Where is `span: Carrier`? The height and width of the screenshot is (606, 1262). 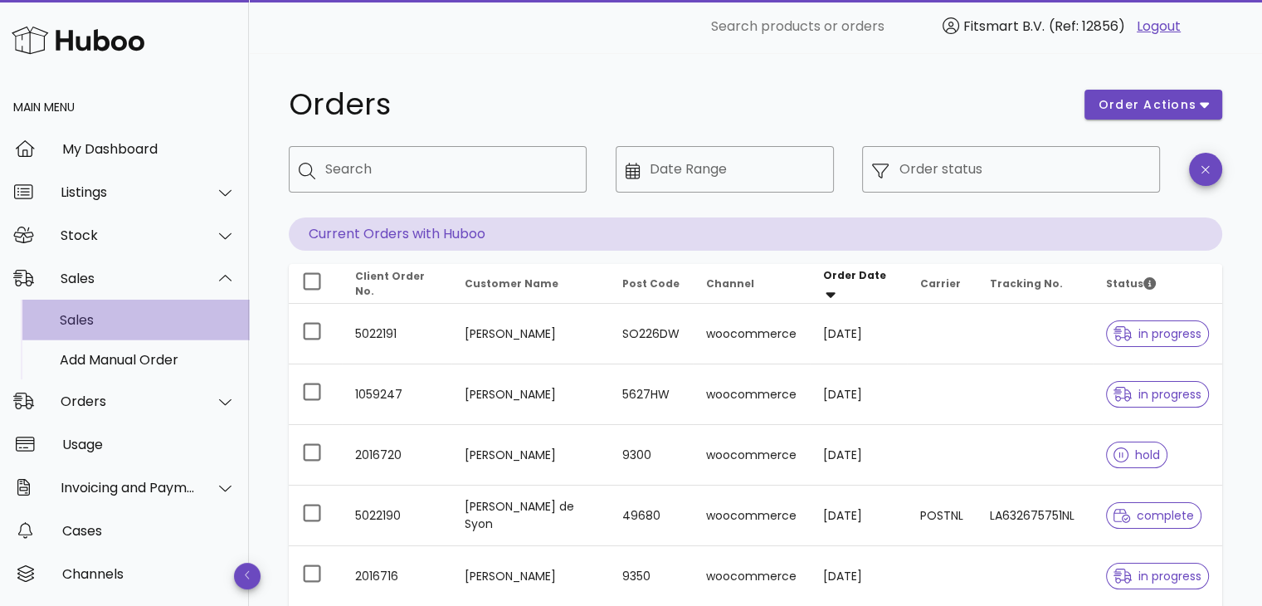
span: Carrier is located at coordinates (940, 283).